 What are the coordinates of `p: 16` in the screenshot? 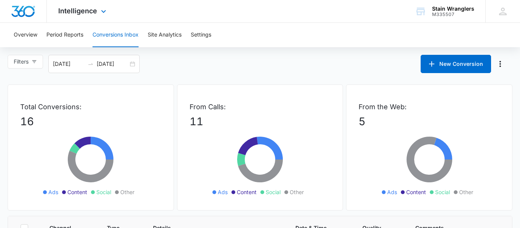 It's located at (91, 121).